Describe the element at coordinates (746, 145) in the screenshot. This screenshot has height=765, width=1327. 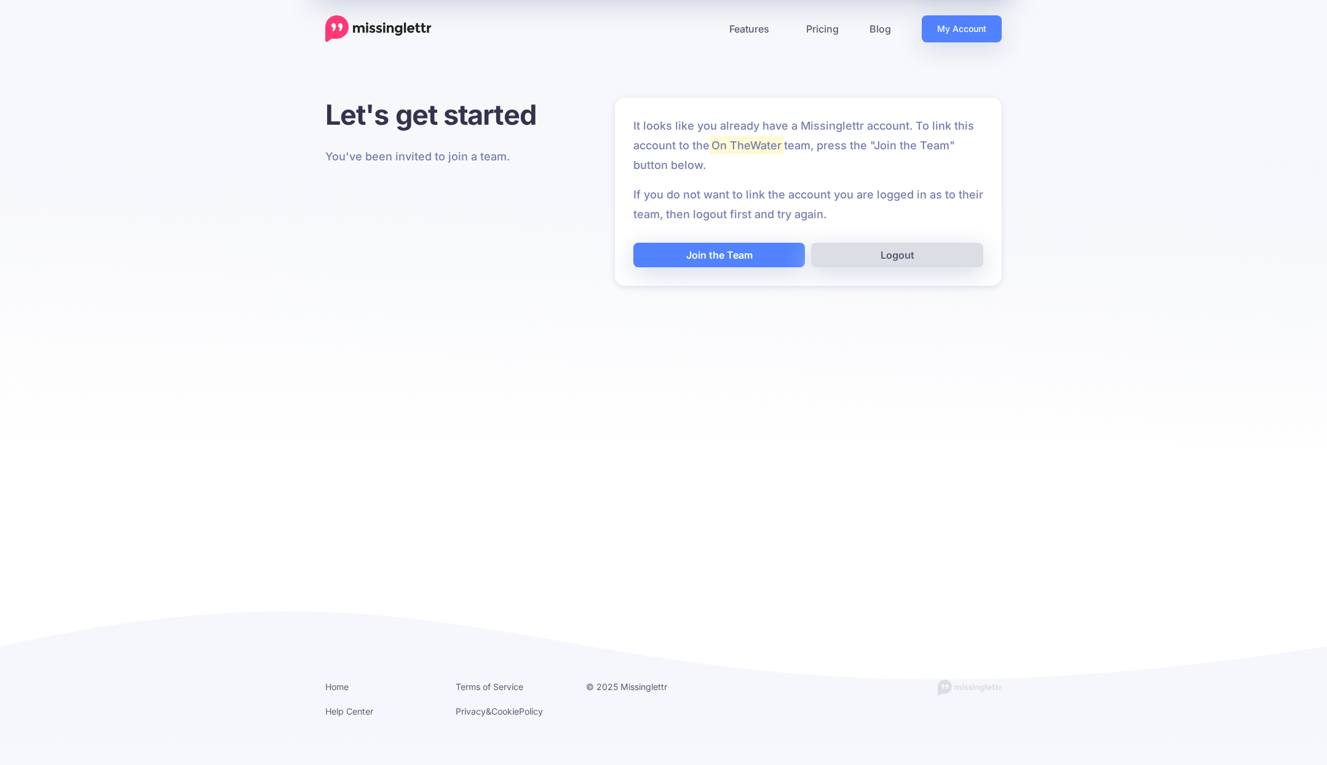
I see `mark: On TheWater` at that location.